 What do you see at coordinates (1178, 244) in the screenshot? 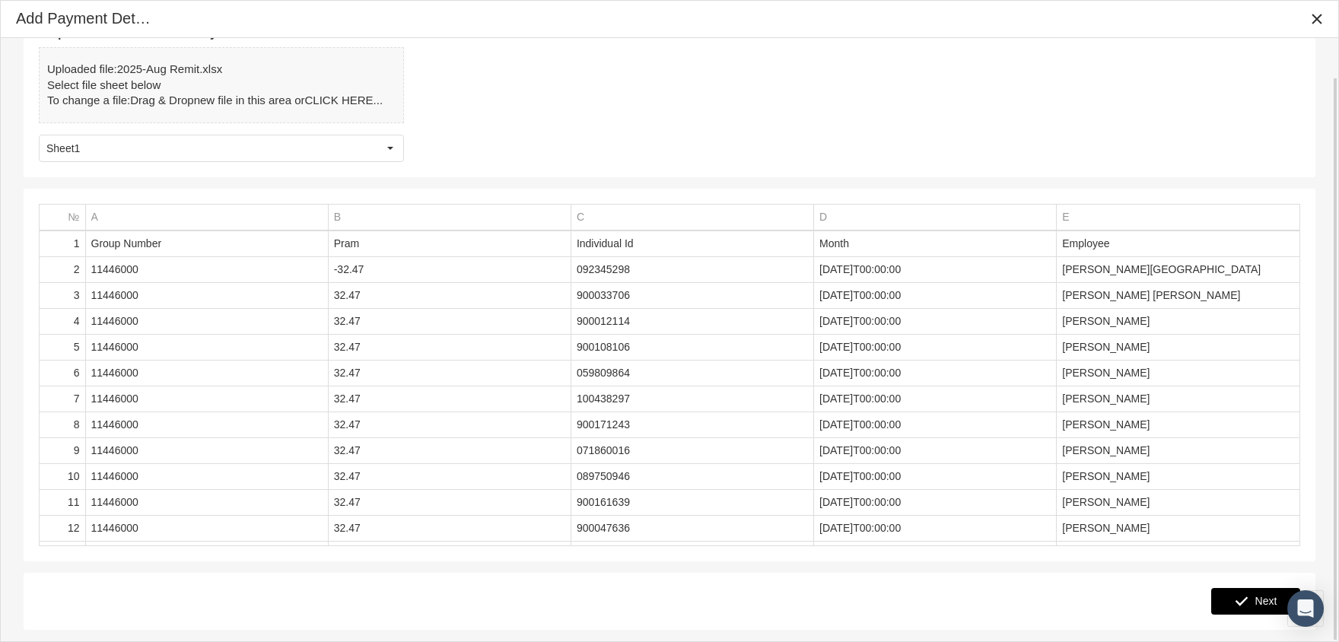
I see `td: Employee` at bounding box center [1178, 244].